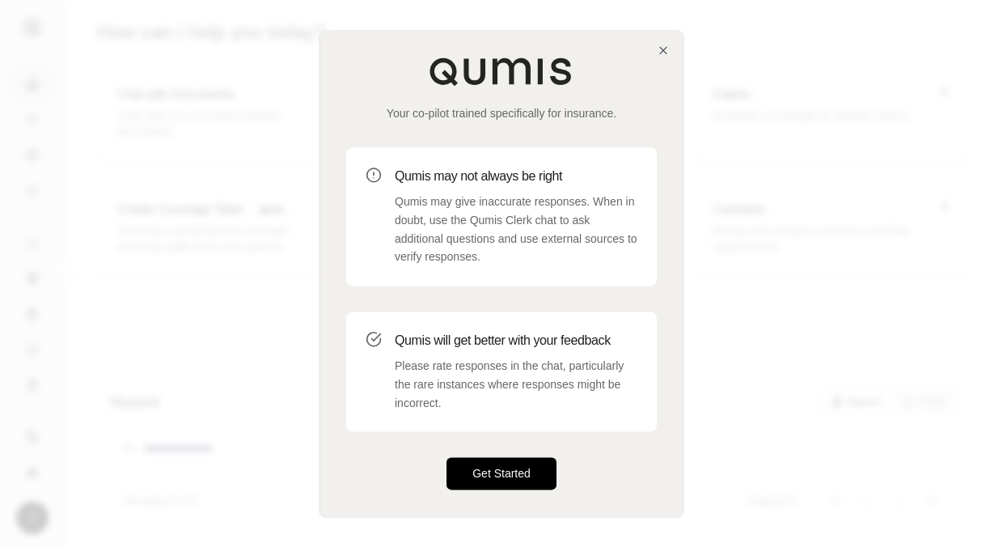 Image resolution: width=1003 pixels, height=547 pixels. Describe the element at coordinates (516, 340) in the screenshot. I see `h3: Qumis will get better with your feedback` at that location.